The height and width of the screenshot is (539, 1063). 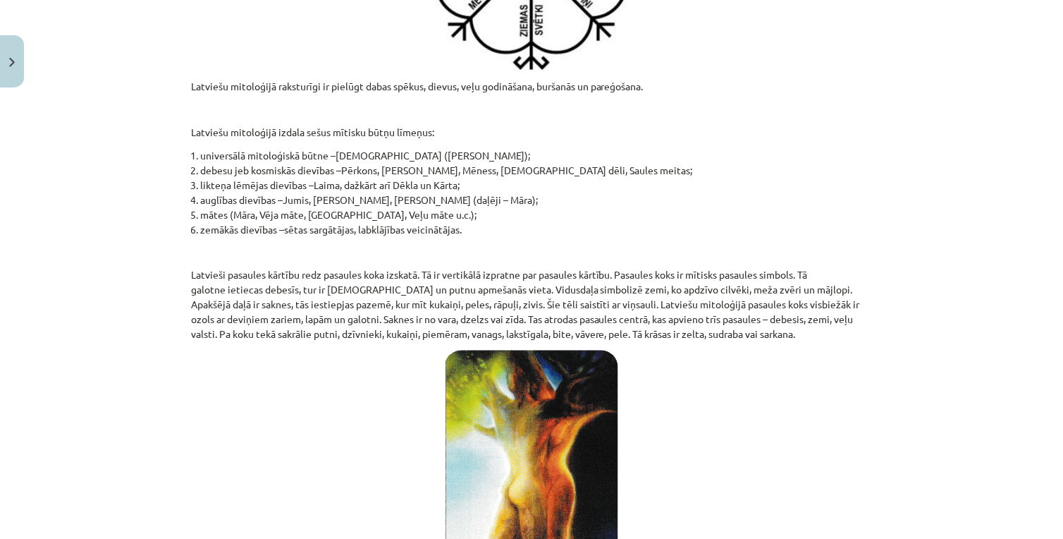 I want to click on p: Latvieši pasaules kārtību redz pasaules koka izskatā. Tā ir vertikālā izpratne par pasaules kārtī..., so click(x=532, y=305).